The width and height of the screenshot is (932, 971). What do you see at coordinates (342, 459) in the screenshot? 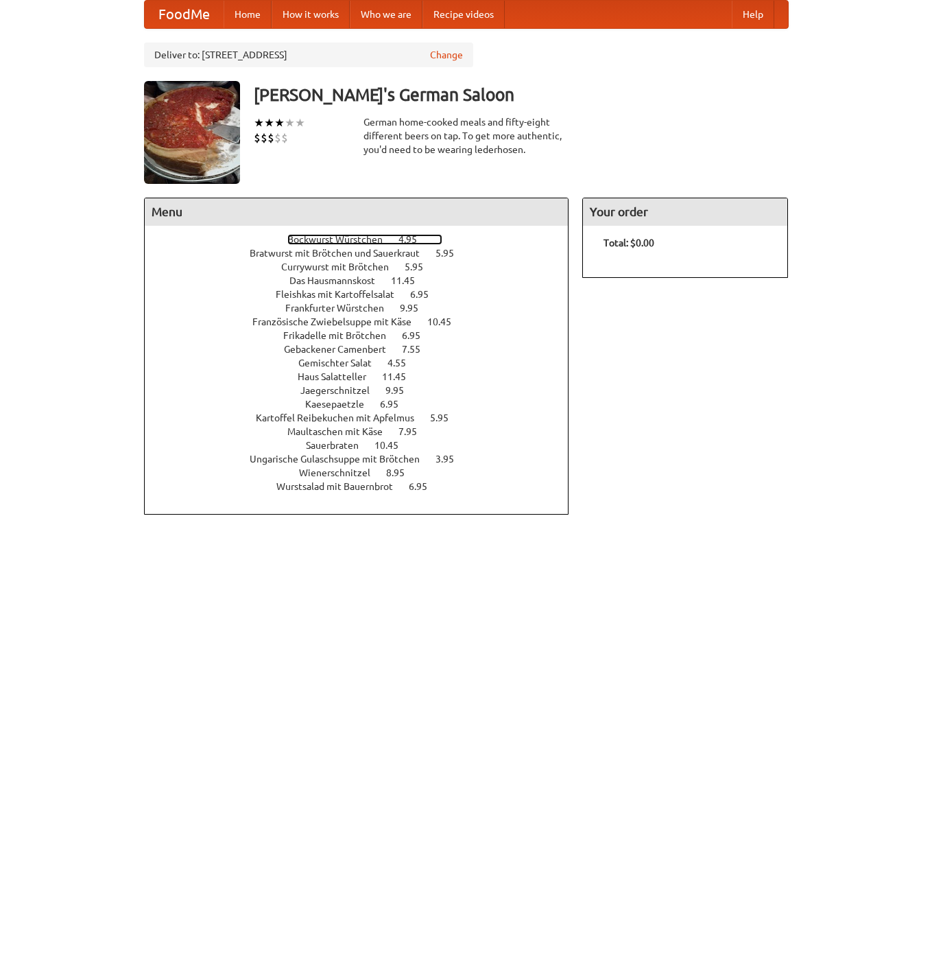
I see `span: Ungarische Gulaschsuppe mit Brötchen` at bounding box center [342, 459].